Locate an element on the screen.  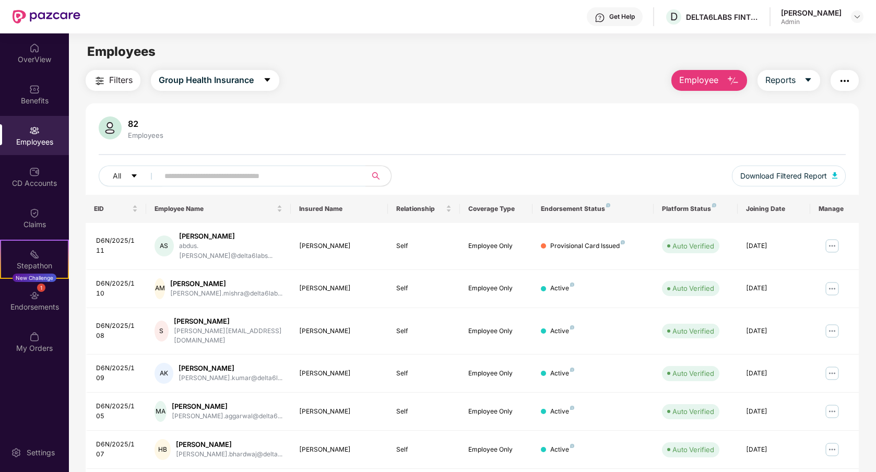
div: D6N/2025/109 is located at coordinates (117, 373).